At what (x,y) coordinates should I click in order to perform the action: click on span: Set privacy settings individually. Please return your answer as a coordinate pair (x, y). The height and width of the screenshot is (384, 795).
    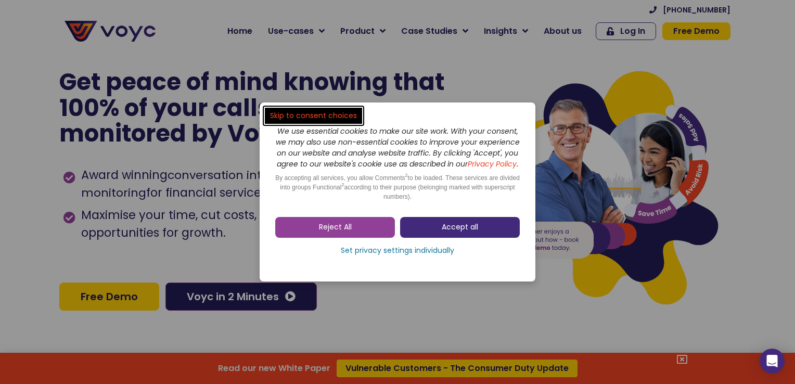
    Looking at the image, I should click on (397, 251).